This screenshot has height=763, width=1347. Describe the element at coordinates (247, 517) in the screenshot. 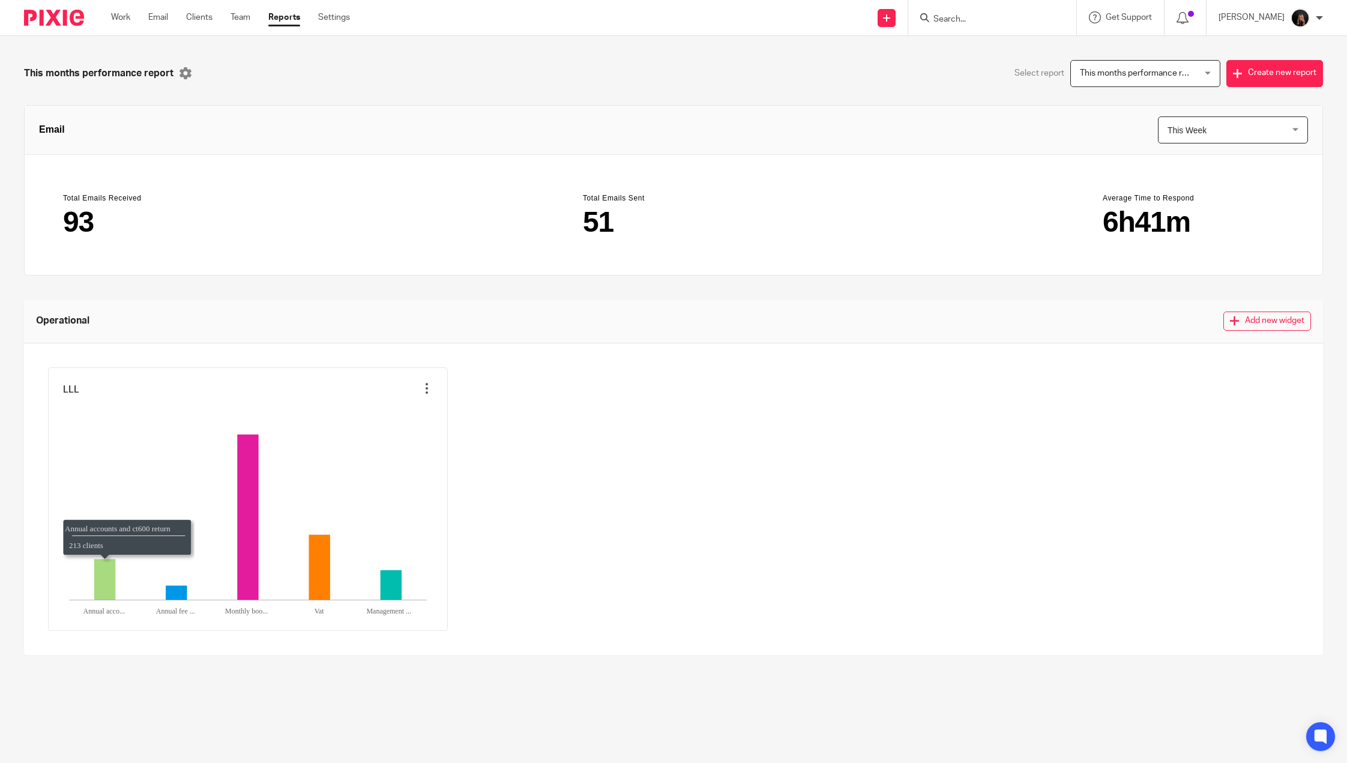

I see `path: Monthly boo...:863,` at that location.